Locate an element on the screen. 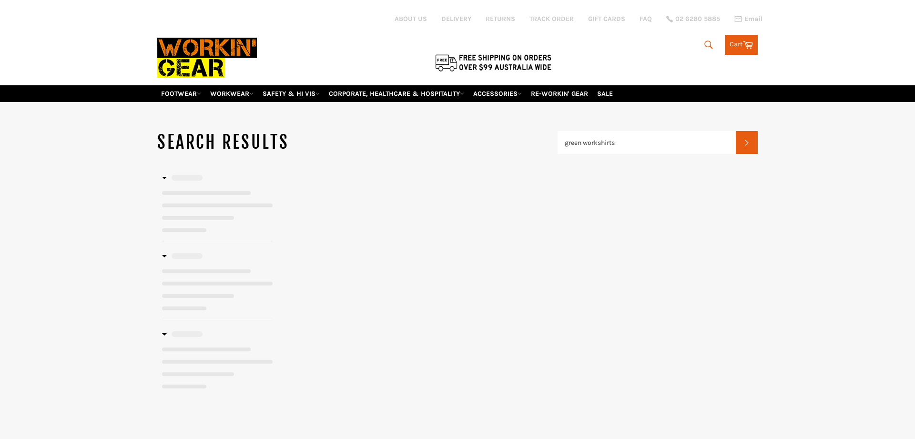  a: ABOUT US is located at coordinates (411, 19).